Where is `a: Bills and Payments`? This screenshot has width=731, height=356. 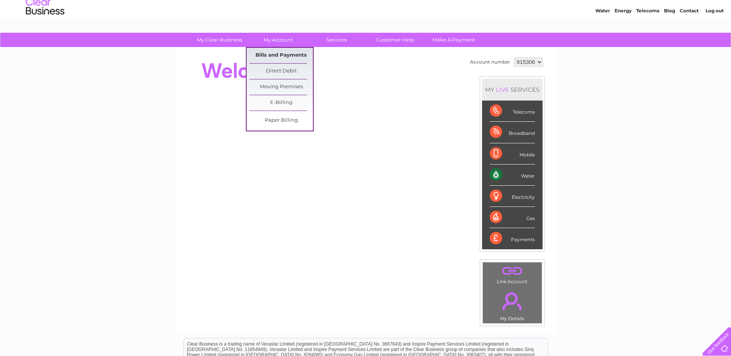 a: Bills and Payments is located at coordinates (281, 56).